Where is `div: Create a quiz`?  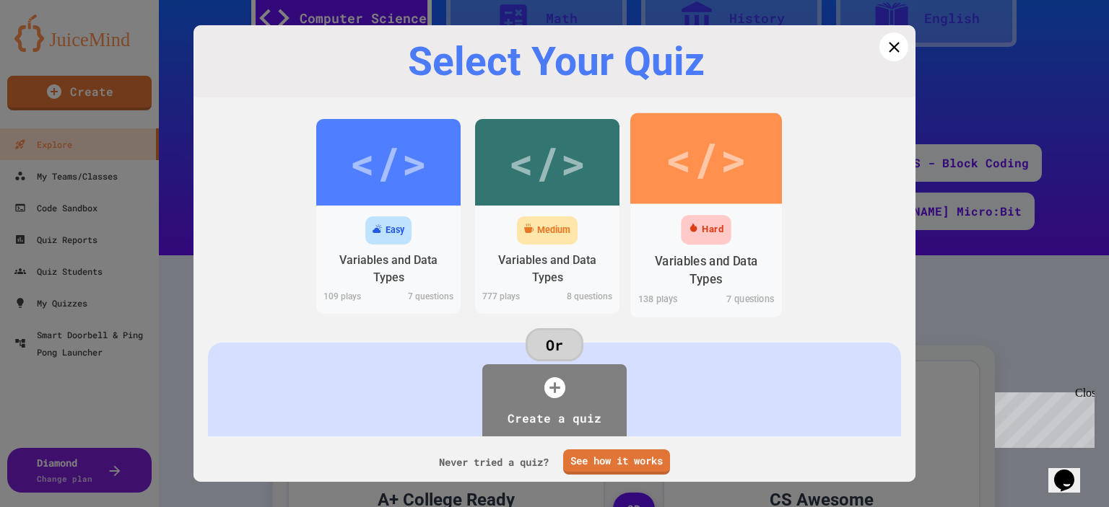 div: Create a quiz is located at coordinates (554, 419).